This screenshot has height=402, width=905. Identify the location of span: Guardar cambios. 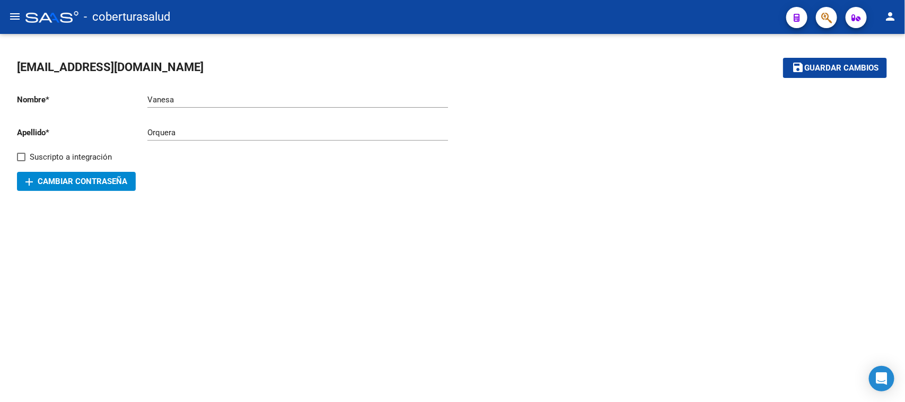
(841, 68).